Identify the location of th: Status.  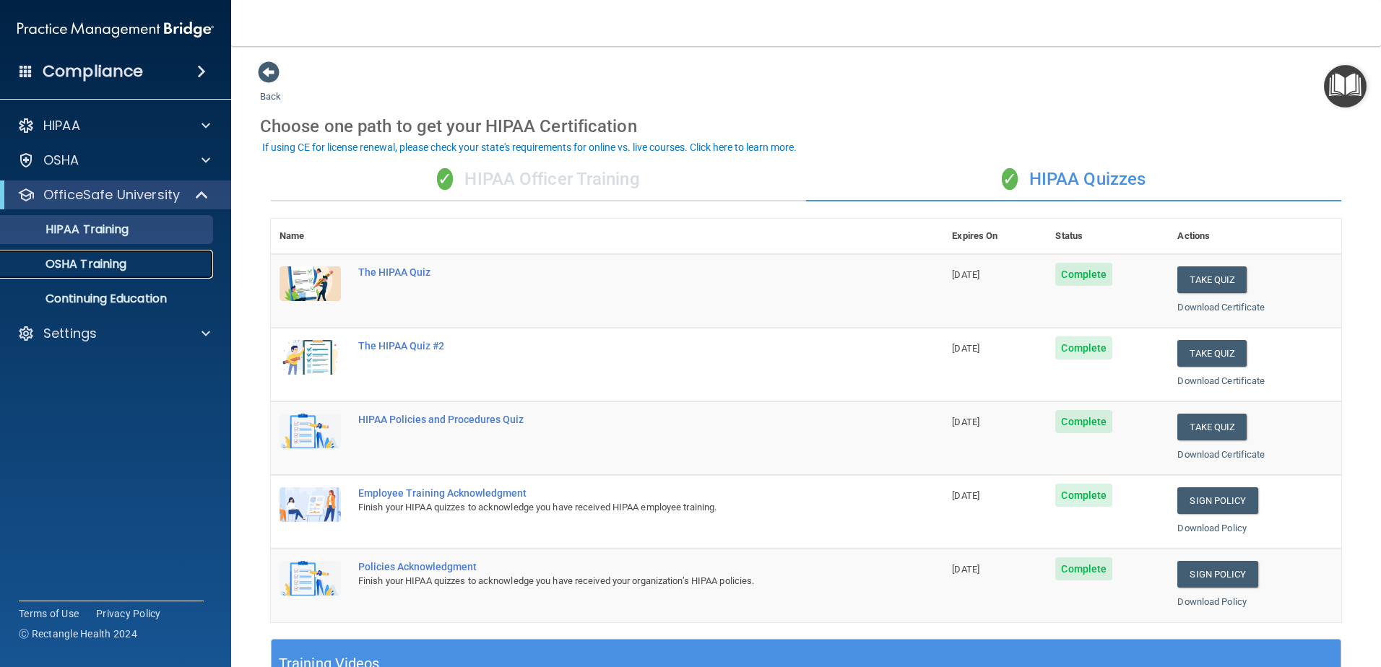
(1107, 236).